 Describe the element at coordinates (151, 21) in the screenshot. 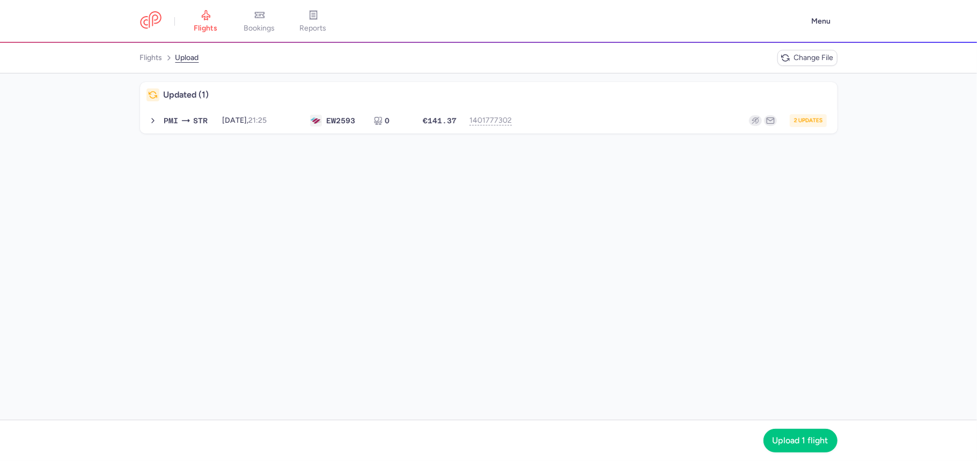

I see `a: CitizenPlane red outlined logo` at that location.